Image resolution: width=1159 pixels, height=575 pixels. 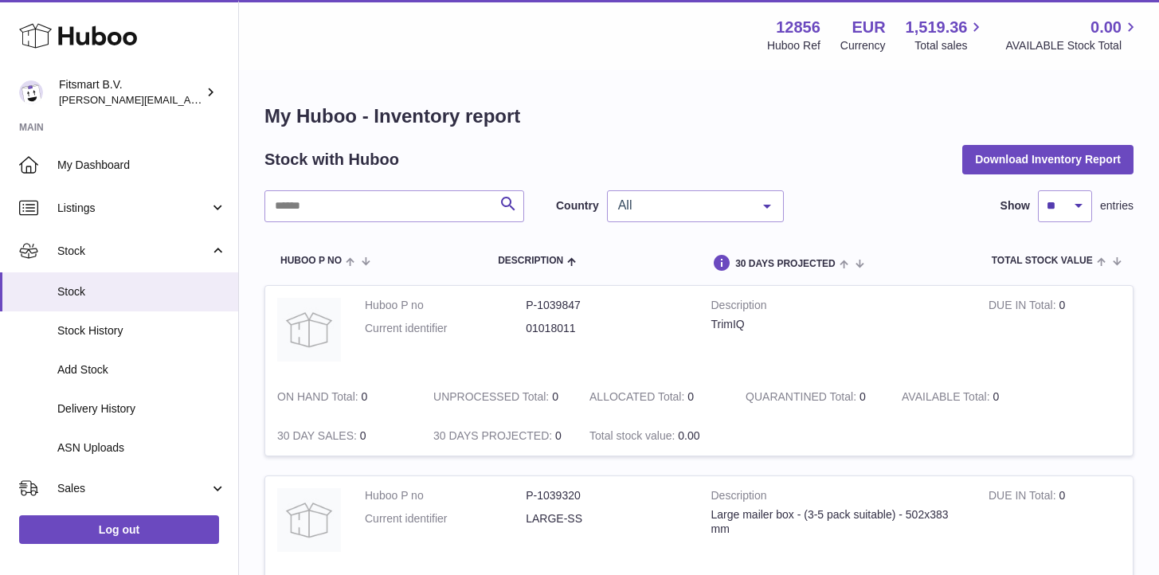 What do you see at coordinates (838, 522) in the screenshot?
I see `div: Large mailer box - (3-5 pack suitable) - 502x383 mm` at bounding box center [838, 522].